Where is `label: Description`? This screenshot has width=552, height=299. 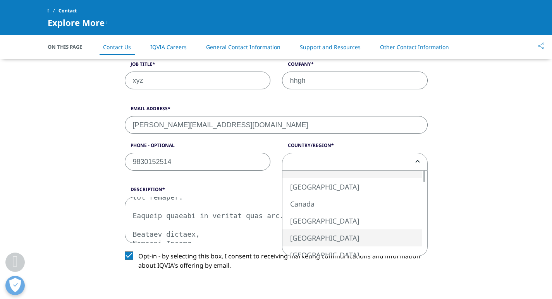
label: Description is located at coordinates (276, 192).